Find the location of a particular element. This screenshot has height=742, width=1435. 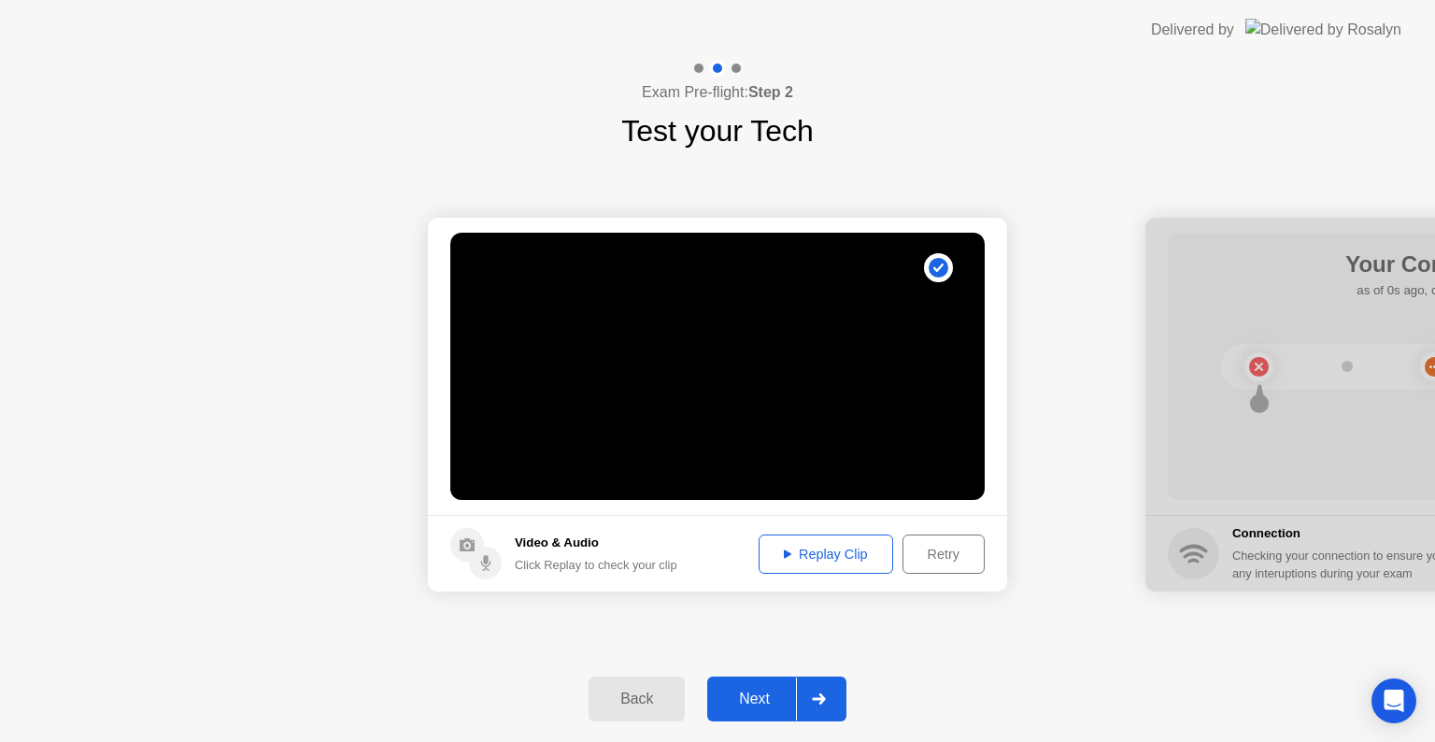

h5: Video & Audio is located at coordinates (596, 543).